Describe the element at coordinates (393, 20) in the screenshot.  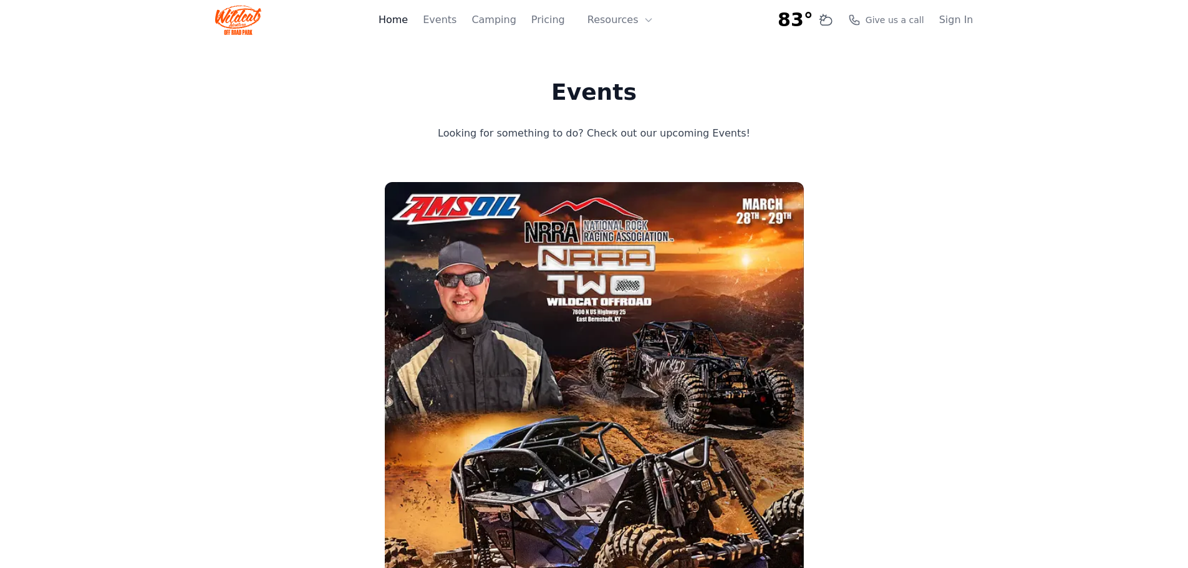
I see `a: Home` at that location.